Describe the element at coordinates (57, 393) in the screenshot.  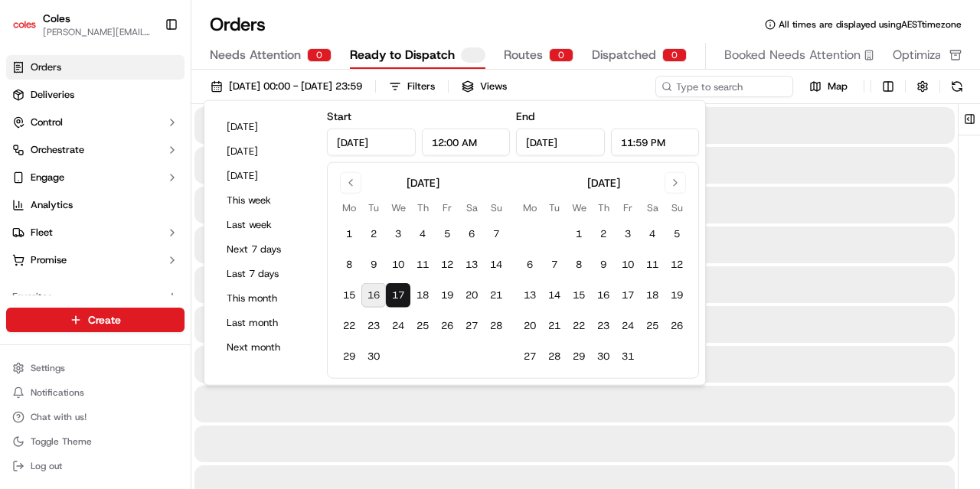
I see `span: Notifications` at that location.